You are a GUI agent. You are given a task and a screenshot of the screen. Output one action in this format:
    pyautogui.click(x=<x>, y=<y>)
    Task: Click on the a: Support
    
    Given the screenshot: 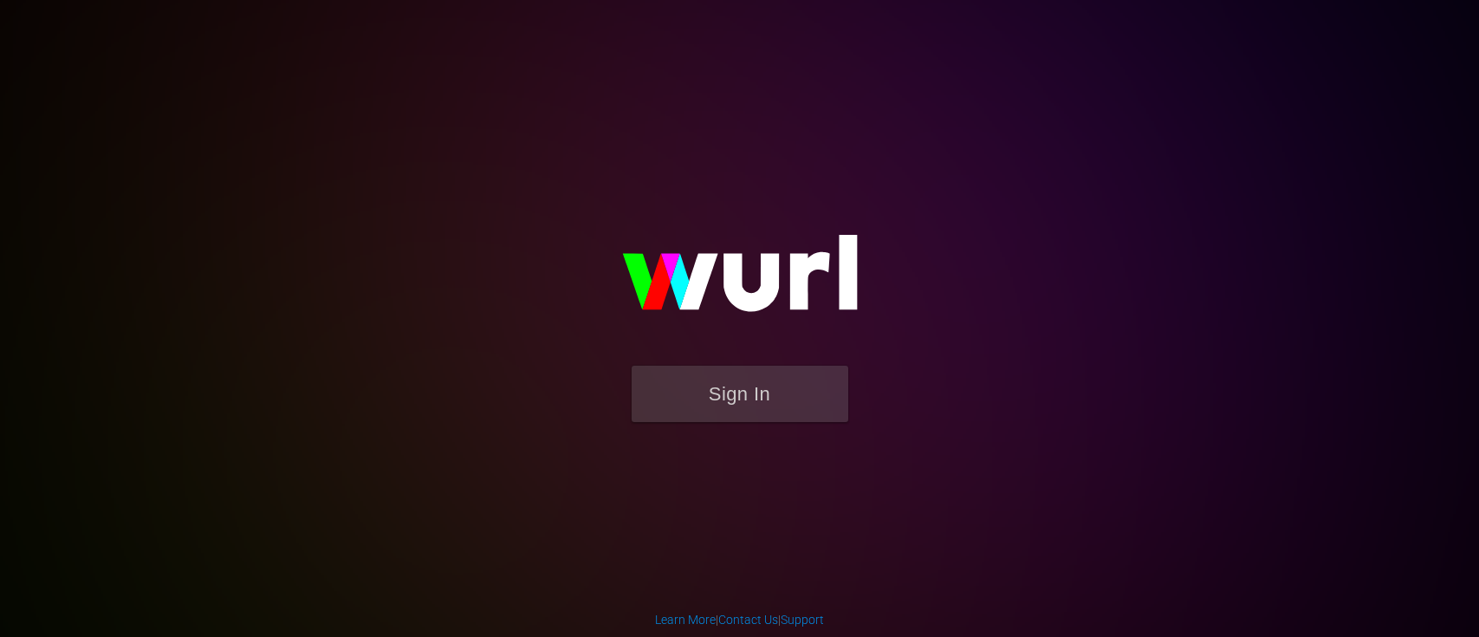 What is the action you would take?
    pyautogui.click(x=802, y=619)
    